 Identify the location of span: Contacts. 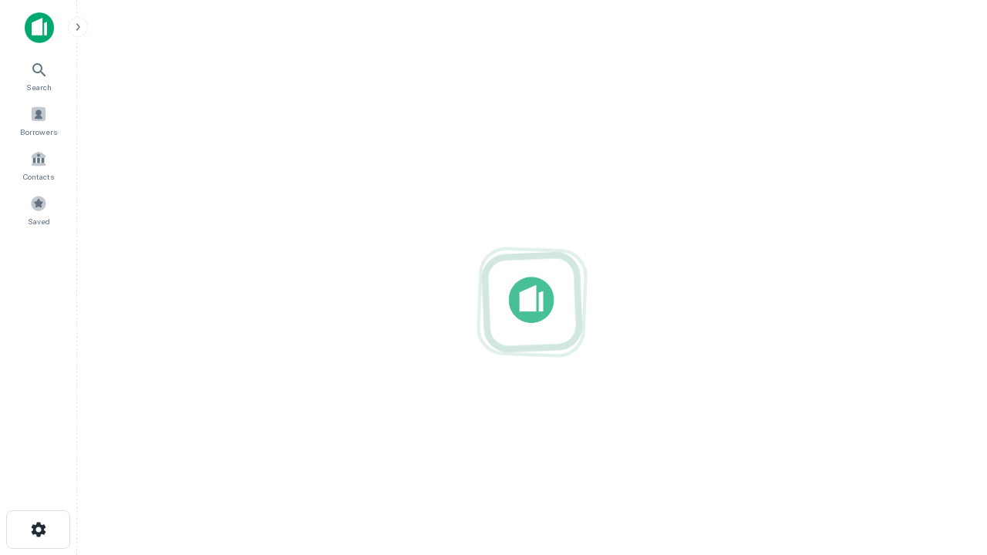
(39, 177).